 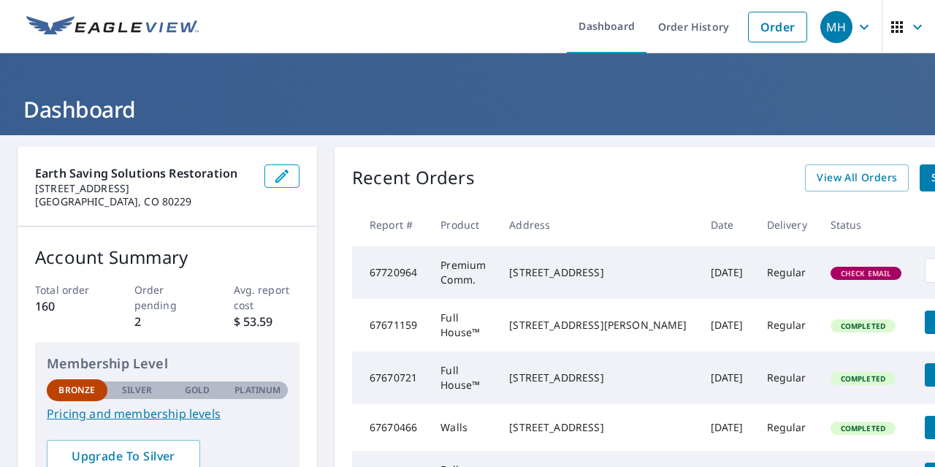 What do you see at coordinates (837, 27) in the screenshot?
I see `div: MH` at bounding box center [837, 27].